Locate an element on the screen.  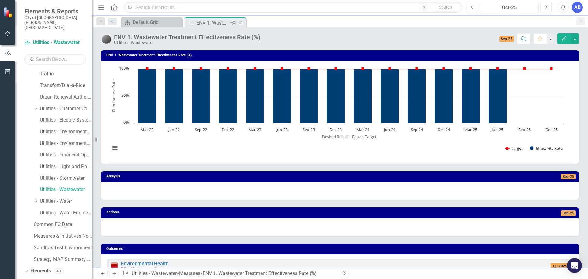
g: Target, series 1 of 2. Line with 16 data points. is located at coordinates (350, 69).